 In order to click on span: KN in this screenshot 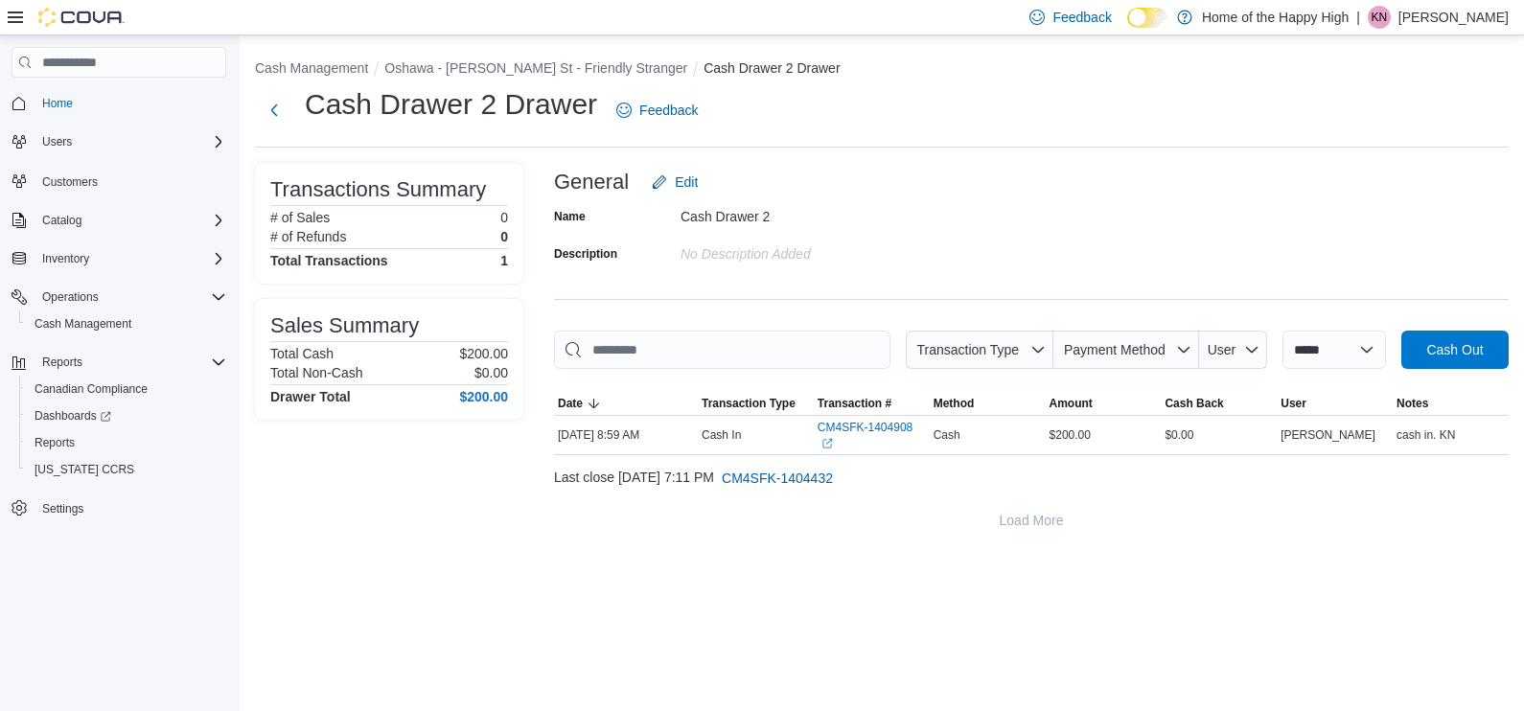, I will do `click(1379, 17)`.